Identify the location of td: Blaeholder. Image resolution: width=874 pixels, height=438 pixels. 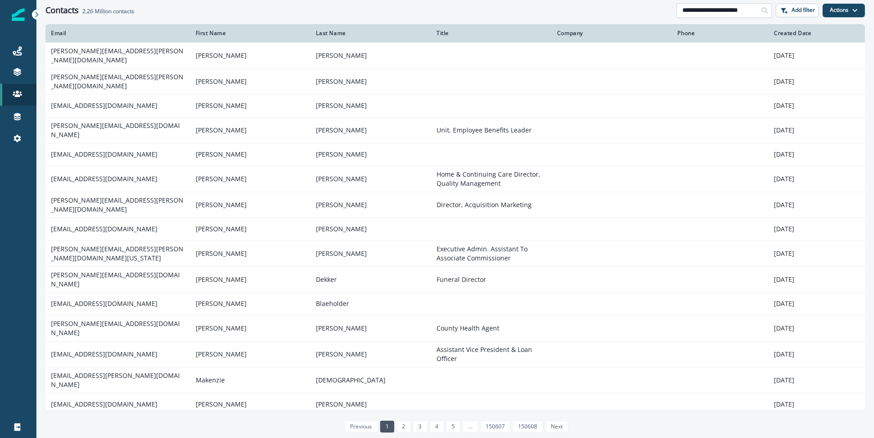
(370, 303).